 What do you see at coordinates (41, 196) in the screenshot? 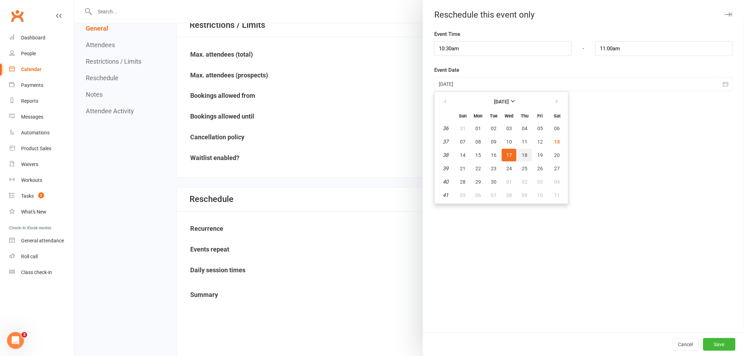
I see `a: Tasks 2` at bounding box center [41, 196].